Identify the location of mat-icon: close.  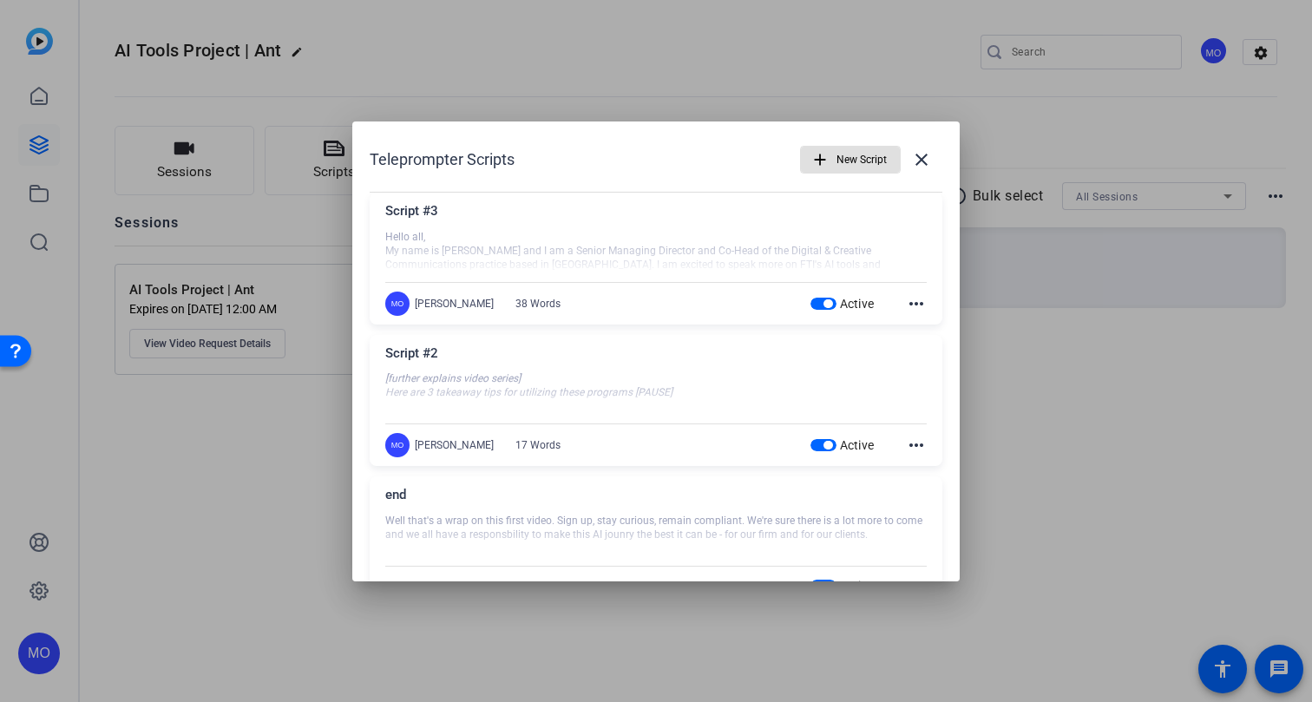
(921, 160).